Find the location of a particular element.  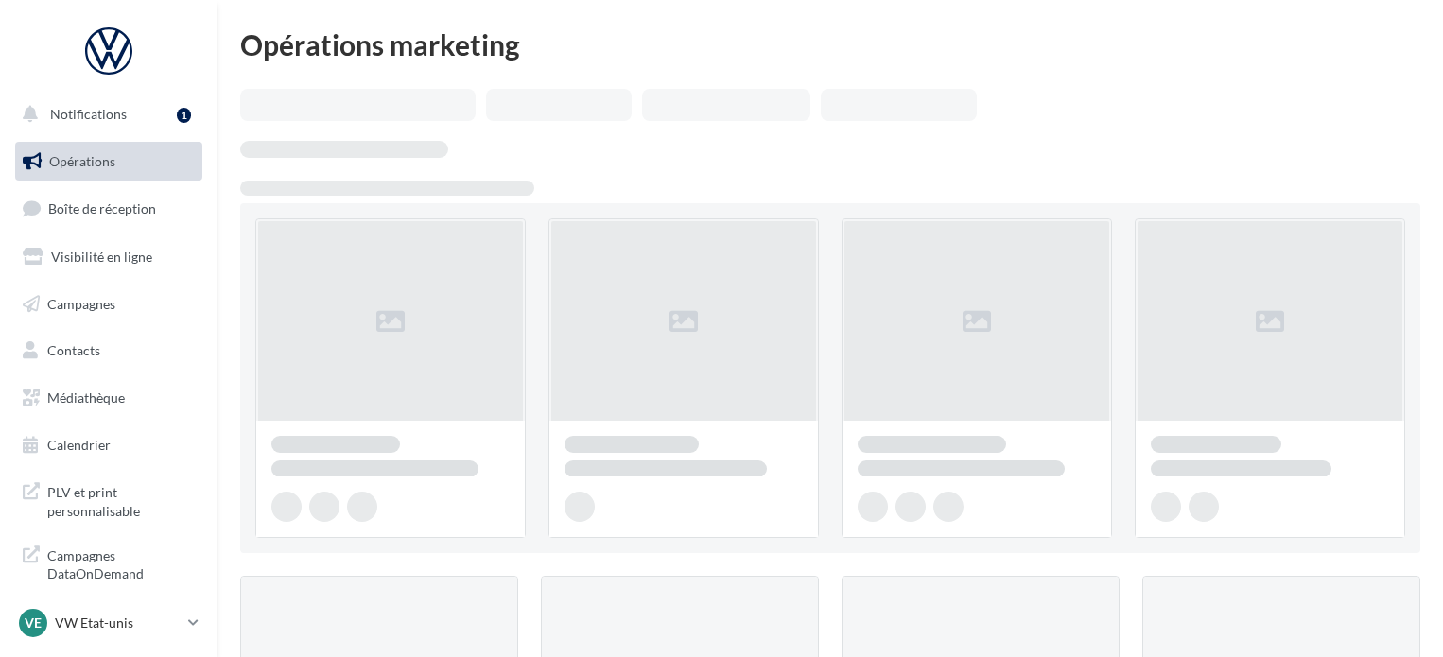

span: Boîte de réception is located at coordinates (102, 208).